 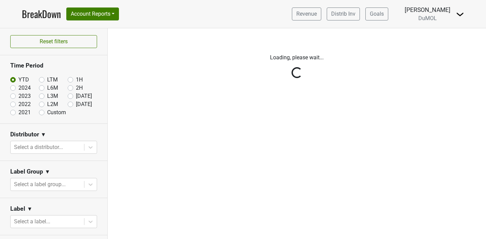 I want to click on img: Dropdown Menu, so click(x=460, y=14).